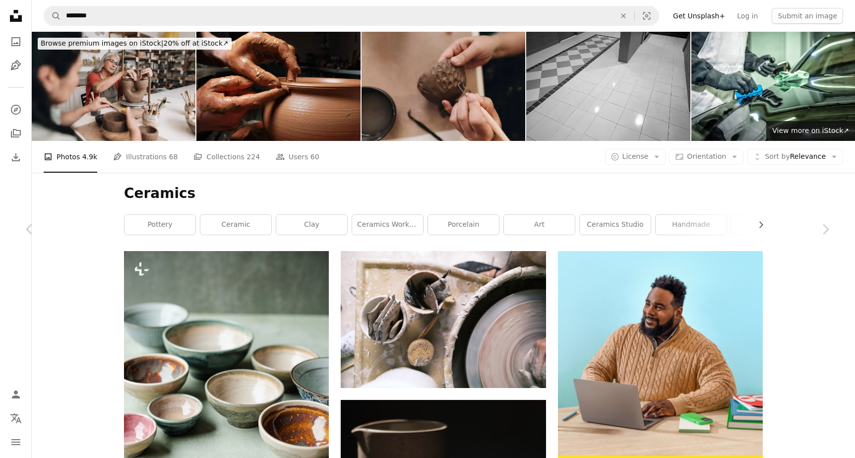 This screenshot has height=458, width=855. Describe the element at coordinates (463, 225) in the screenshot. I see `a: porcelain` at that location.